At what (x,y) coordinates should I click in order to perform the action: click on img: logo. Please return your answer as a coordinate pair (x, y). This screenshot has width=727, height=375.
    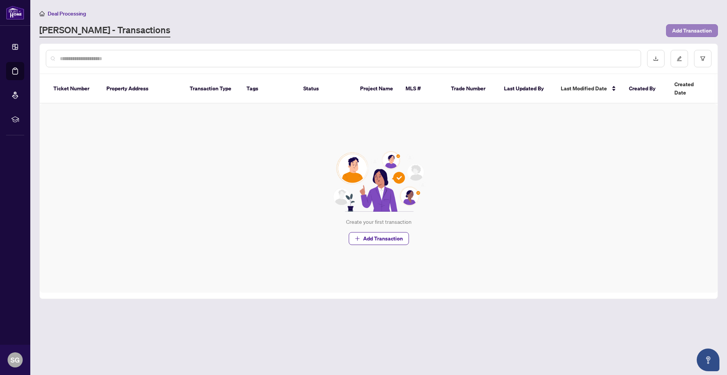
    Looking at the image, I should click on (15, 12).